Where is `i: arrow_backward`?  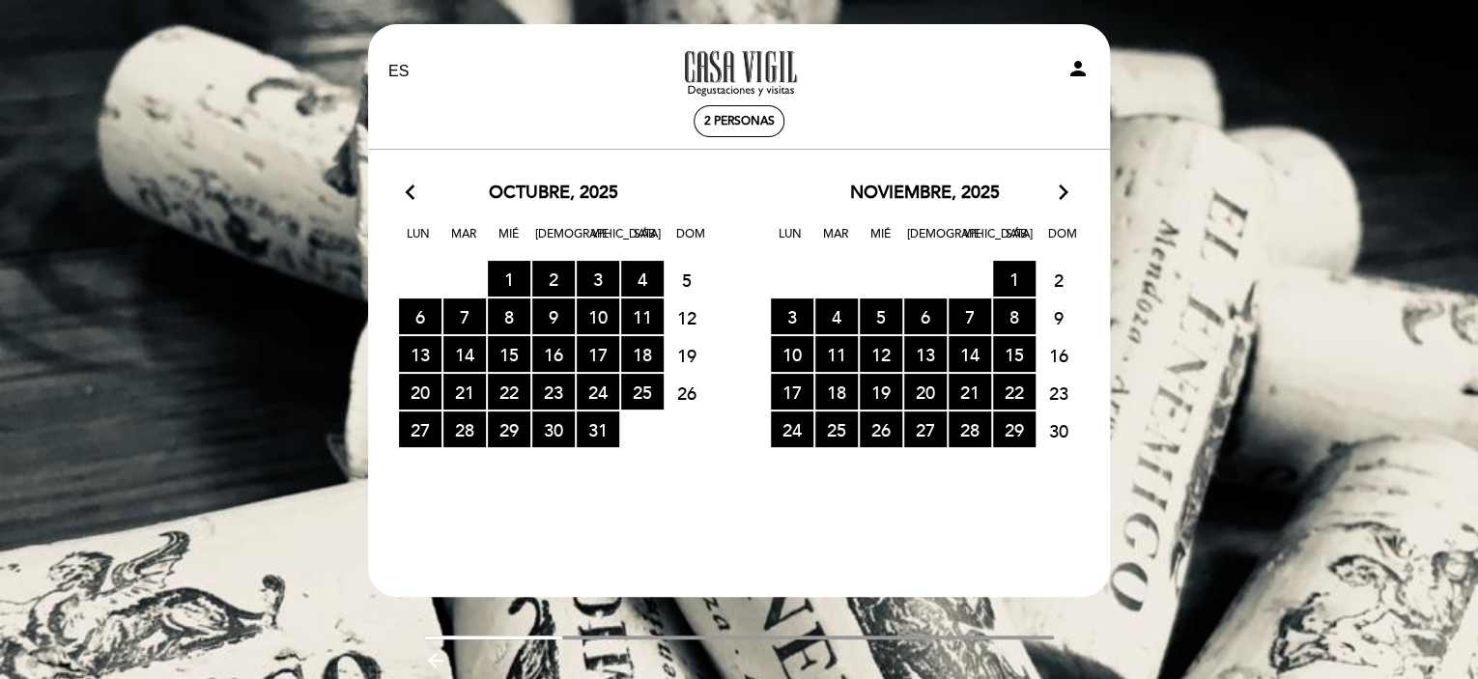 i: arrow_backward is located at coordinates (436, 661).